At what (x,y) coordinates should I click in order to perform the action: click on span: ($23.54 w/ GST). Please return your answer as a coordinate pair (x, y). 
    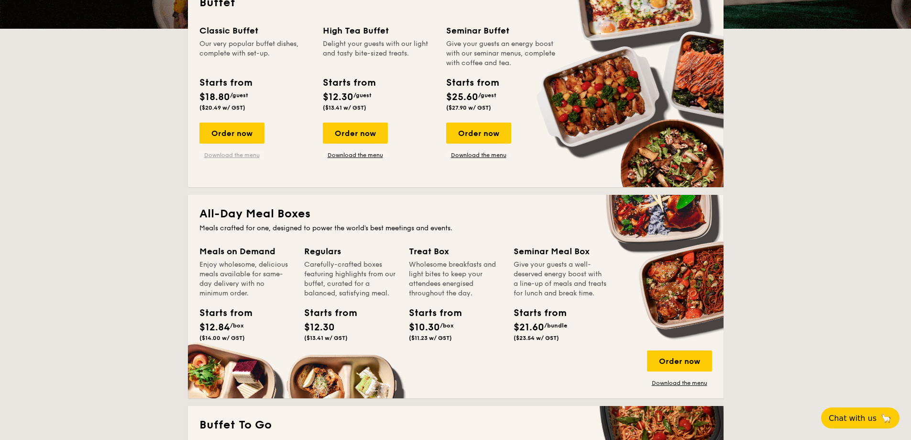
    Looking at the image, I should click on (536, 338).